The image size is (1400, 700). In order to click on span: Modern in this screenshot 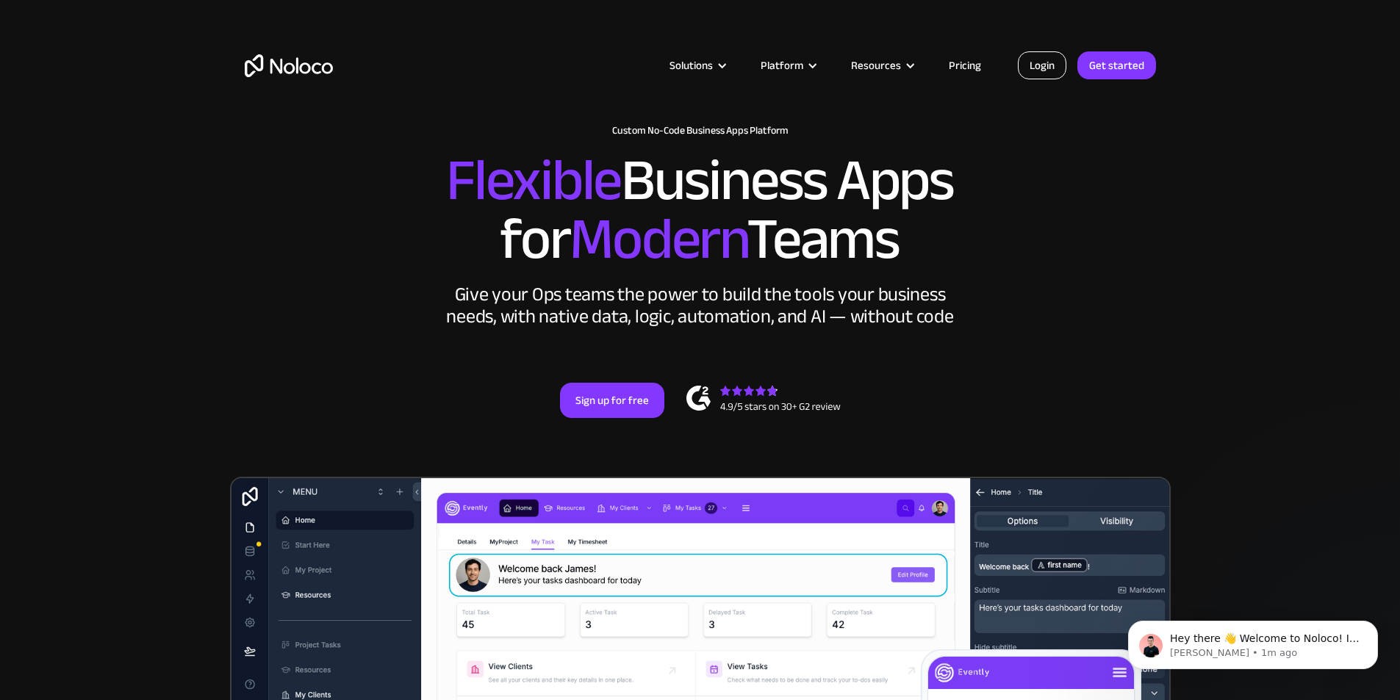, I will do `click(658, 239)`.